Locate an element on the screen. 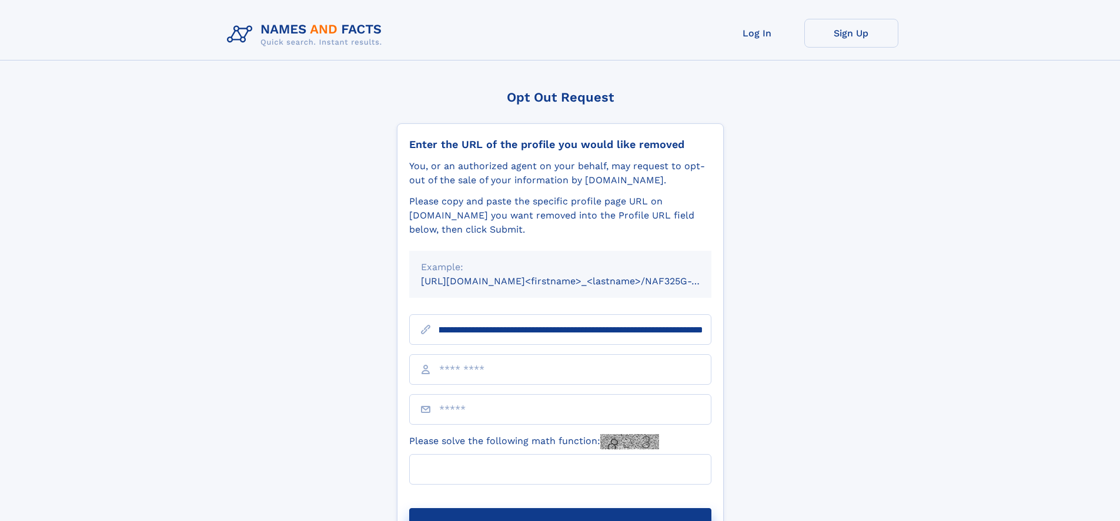  a: Sign Up is located at coordinates (851, 33).